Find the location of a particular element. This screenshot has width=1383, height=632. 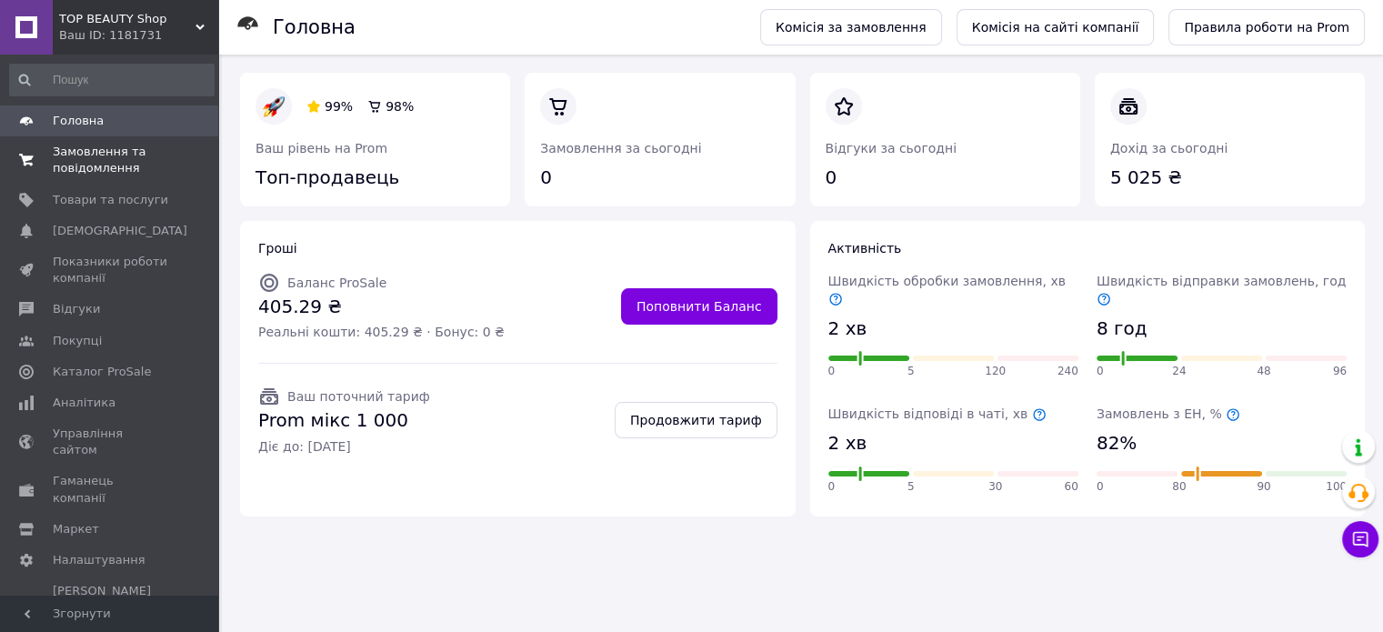

input: Пошук is located at coordinates (112, 80).